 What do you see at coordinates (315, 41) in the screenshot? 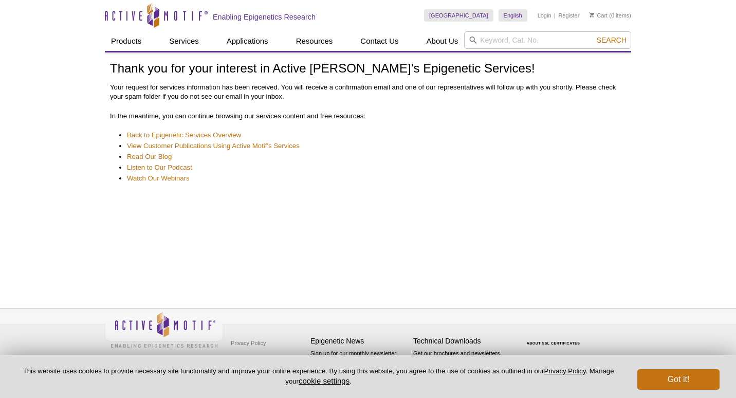
I see `a: Resources` at bounding box center [315, 41].